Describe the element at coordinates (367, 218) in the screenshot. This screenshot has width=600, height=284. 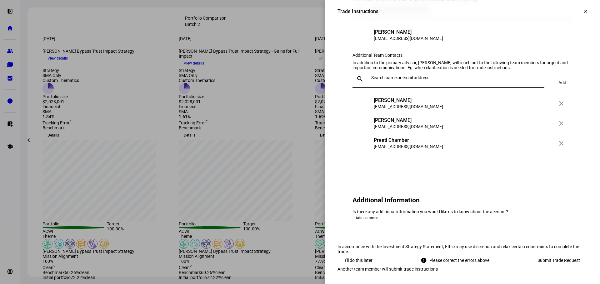
I see `span: Add comment` at that location.